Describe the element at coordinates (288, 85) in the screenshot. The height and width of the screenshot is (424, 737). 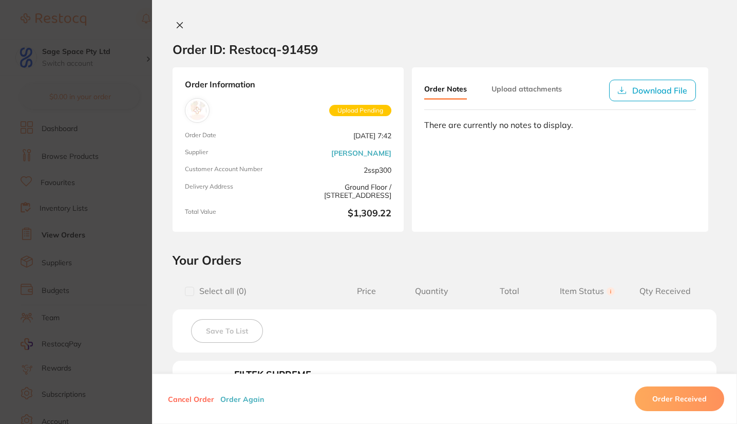
I see `strong: Order Information` at that location.